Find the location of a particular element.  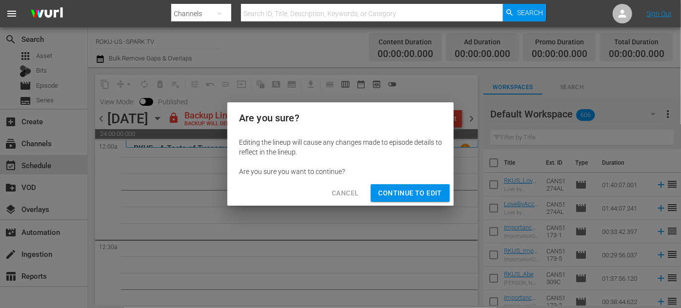

span: Cancel is located at coordinates (345, 193).